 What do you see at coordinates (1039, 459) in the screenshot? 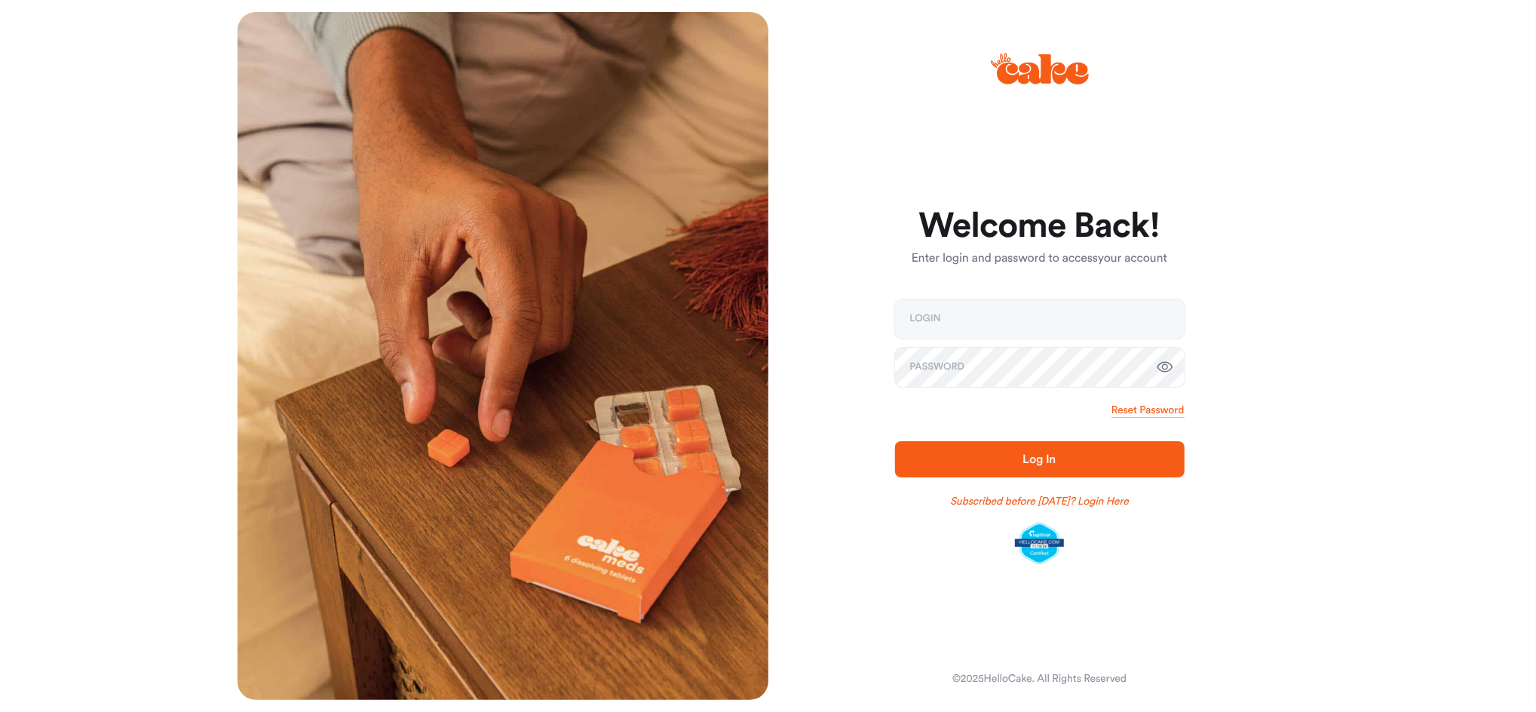
I see `span: Log In` at bounding box center [1039, 459].